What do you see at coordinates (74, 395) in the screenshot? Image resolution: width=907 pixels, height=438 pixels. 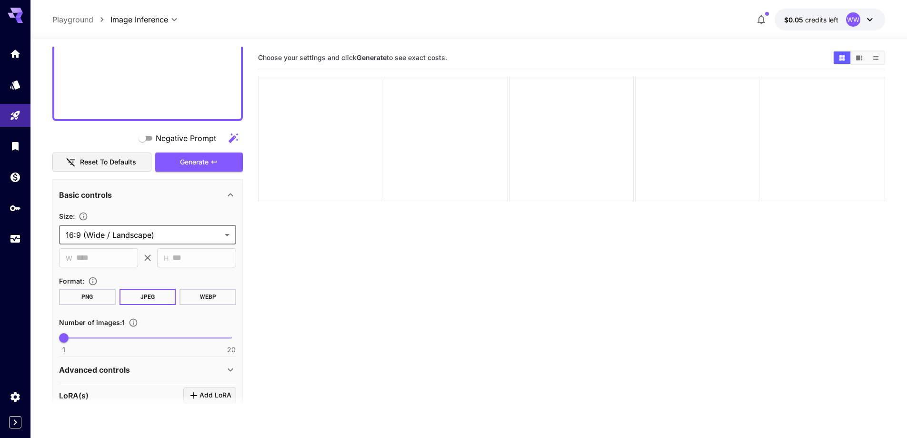 I see `p: LoRA(s)` at bounding box center [74, 395].